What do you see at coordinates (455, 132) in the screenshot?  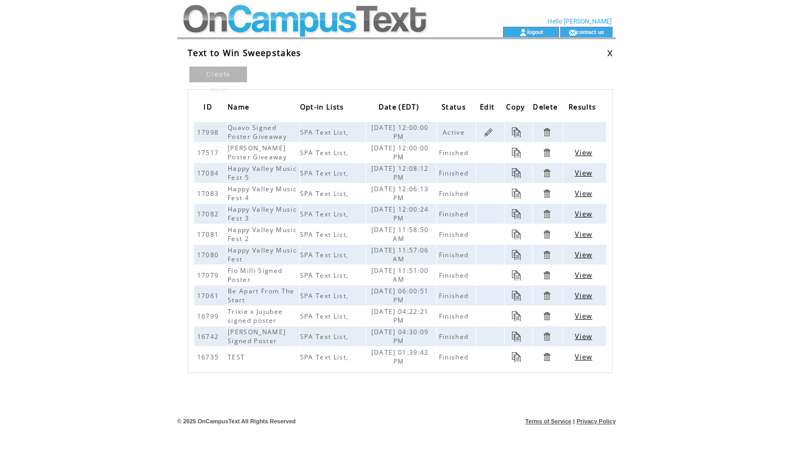 I see `span: Active` at bounding box center [455, 132].